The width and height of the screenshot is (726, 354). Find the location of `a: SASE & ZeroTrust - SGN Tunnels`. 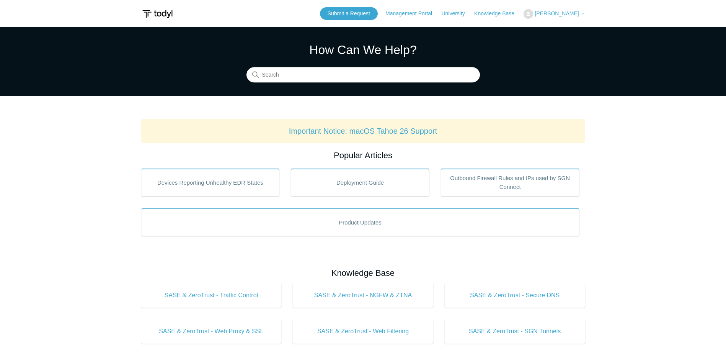

a: SASE & ZeroTrust - SGN Tunnels is located at coordinates (515, 331).